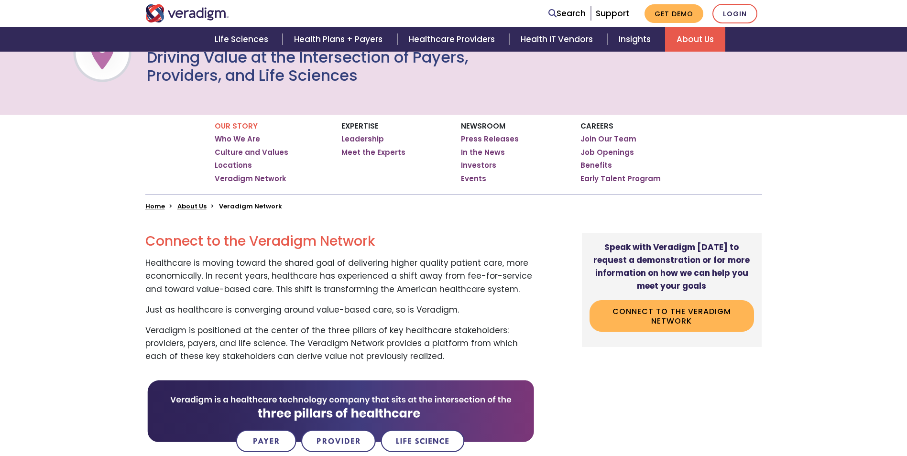  What do you see at coordinates (155, 206) in the screenshot?
I see `a: Home` at bounding box center [155, 206].